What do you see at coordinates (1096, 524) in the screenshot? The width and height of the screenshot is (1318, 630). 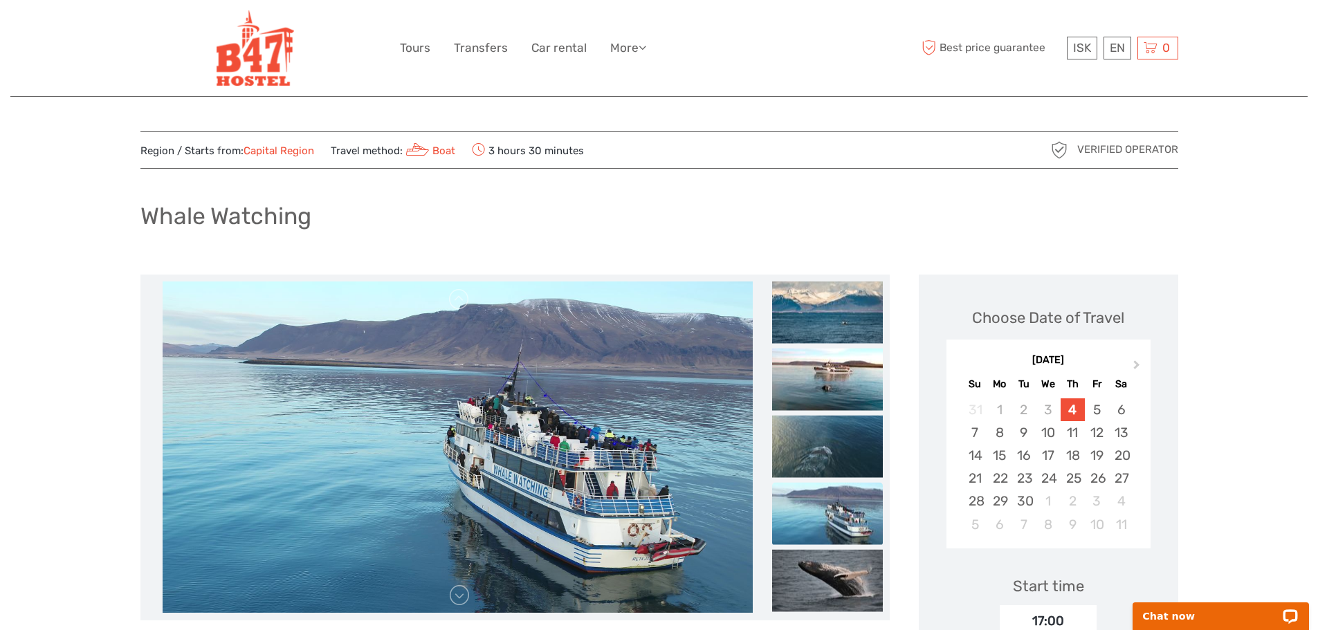 I see `div: Choose Friday, October 10th, 2025` at bounding box center [1096, 524].